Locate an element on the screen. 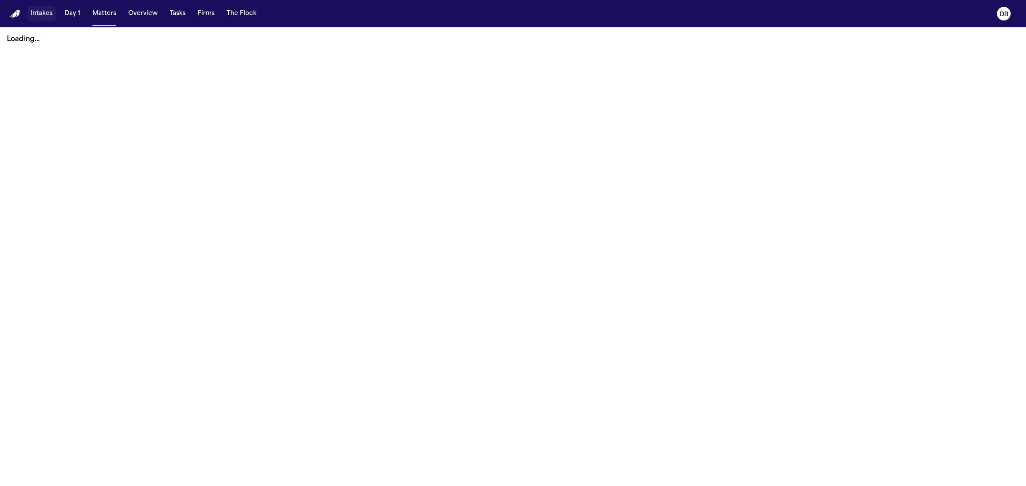  a: The Flock is located at coordinates (241, 14).